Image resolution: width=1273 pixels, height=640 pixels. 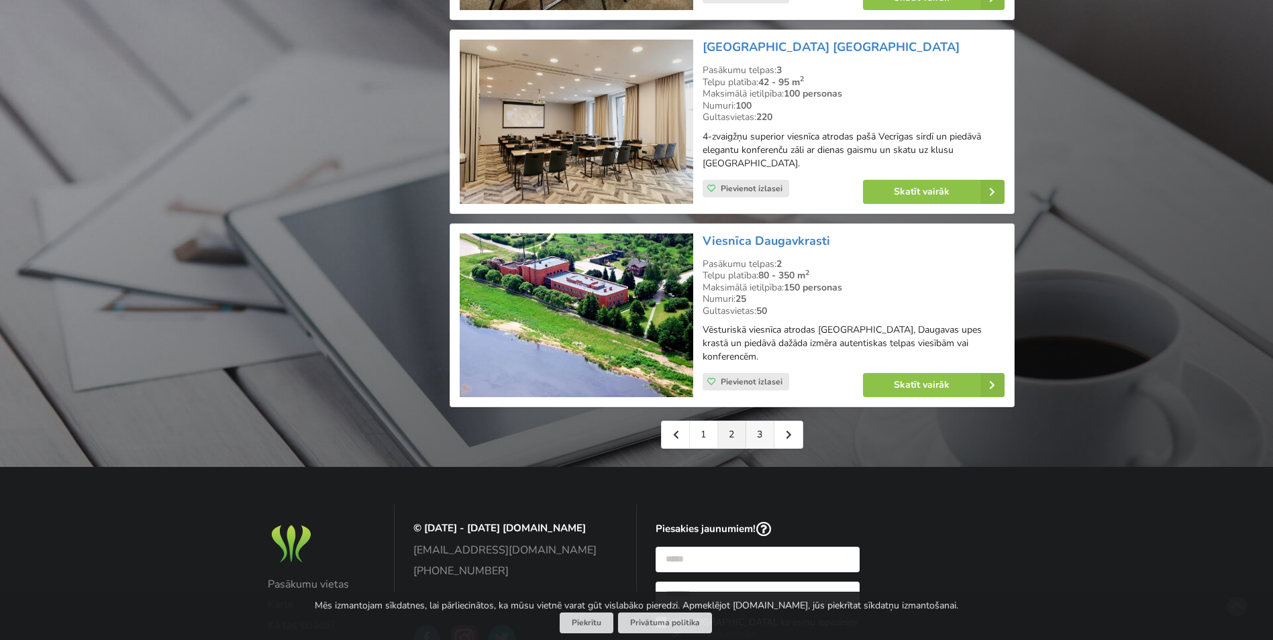 What do you see at coordinates (741, 299) in the screenshot?
I see `strong: 25` at bounding box center [741, 299].